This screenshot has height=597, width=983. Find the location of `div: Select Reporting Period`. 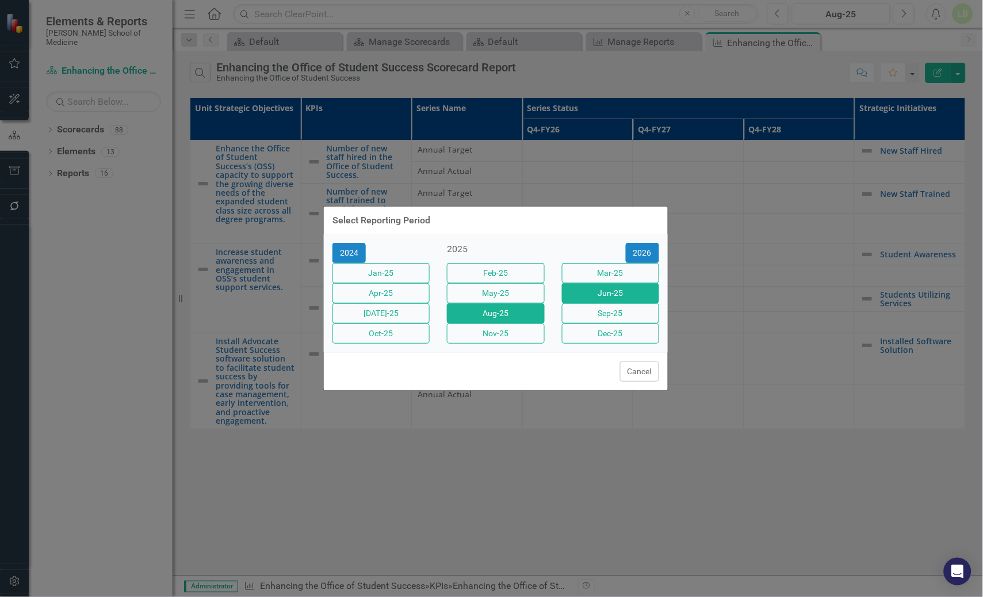

div: Select Reporting Period is located at coordinates (382, 220).